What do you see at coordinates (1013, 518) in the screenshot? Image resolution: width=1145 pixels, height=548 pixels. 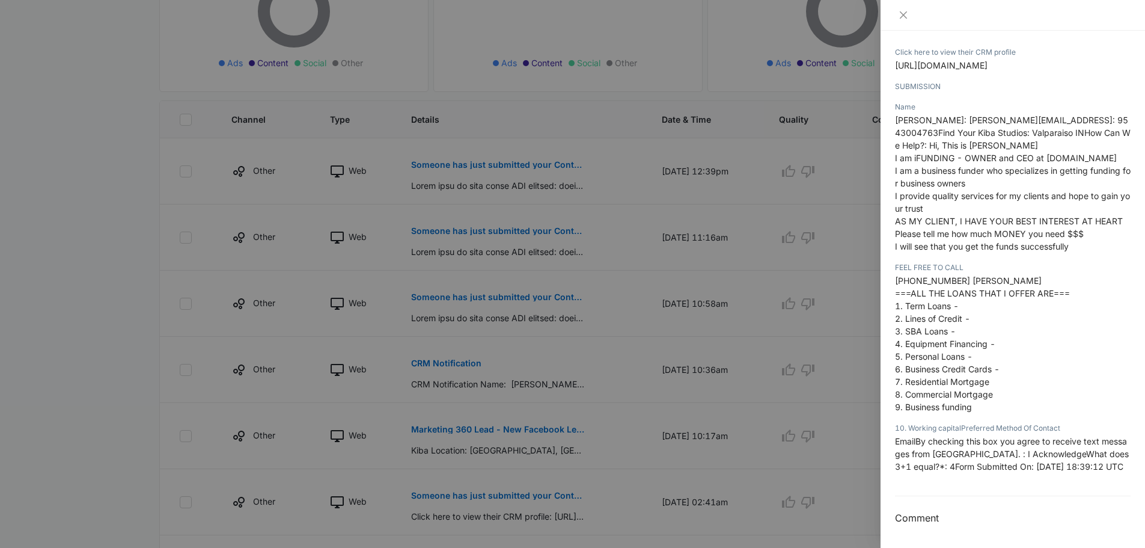 I see `h3: Comment` at bounding box center [1013, 518].